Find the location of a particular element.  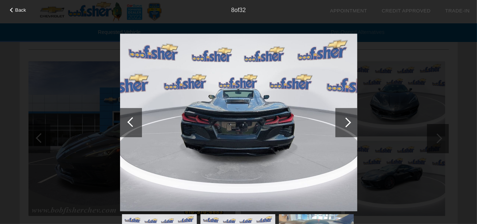

a: Appointment is located at coordinates (348, 11).